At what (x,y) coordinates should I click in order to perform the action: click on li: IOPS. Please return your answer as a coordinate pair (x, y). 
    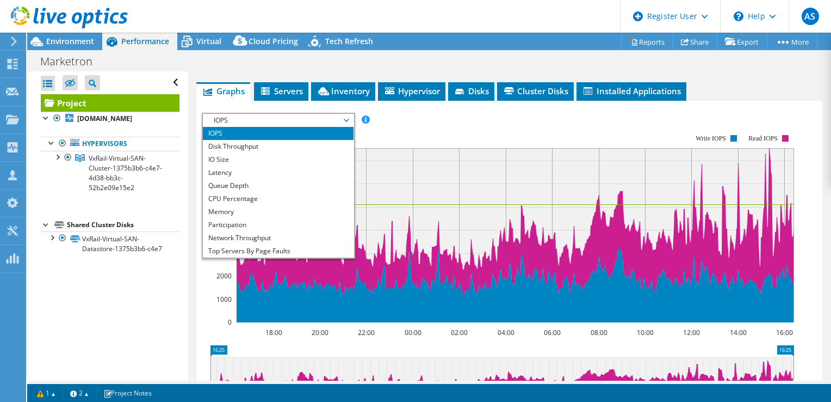
    Looking at the image, I should click on (278, 133).